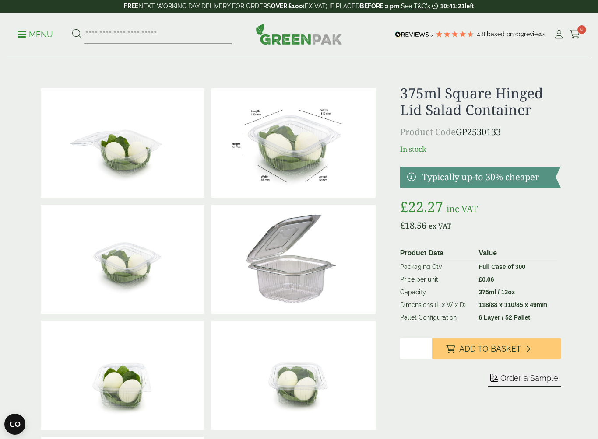 This screenshot has height=439, width=598. I want to click on span: left, so click(469, 6).